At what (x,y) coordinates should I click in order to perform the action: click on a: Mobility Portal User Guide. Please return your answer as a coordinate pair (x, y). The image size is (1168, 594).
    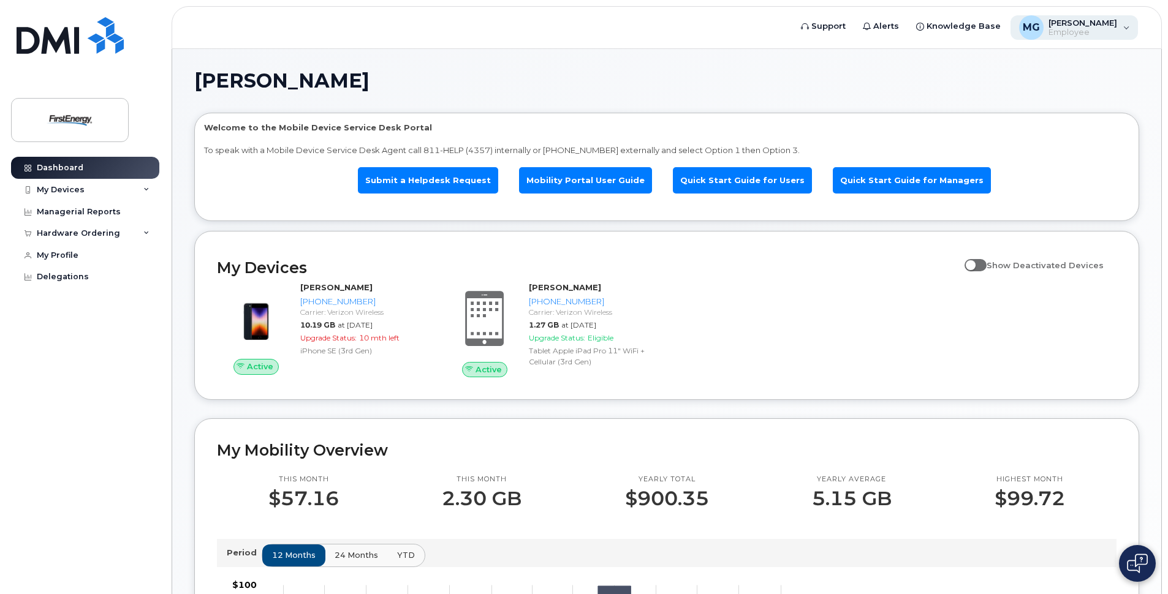
    Looking at the image, I should click on (585, 180).